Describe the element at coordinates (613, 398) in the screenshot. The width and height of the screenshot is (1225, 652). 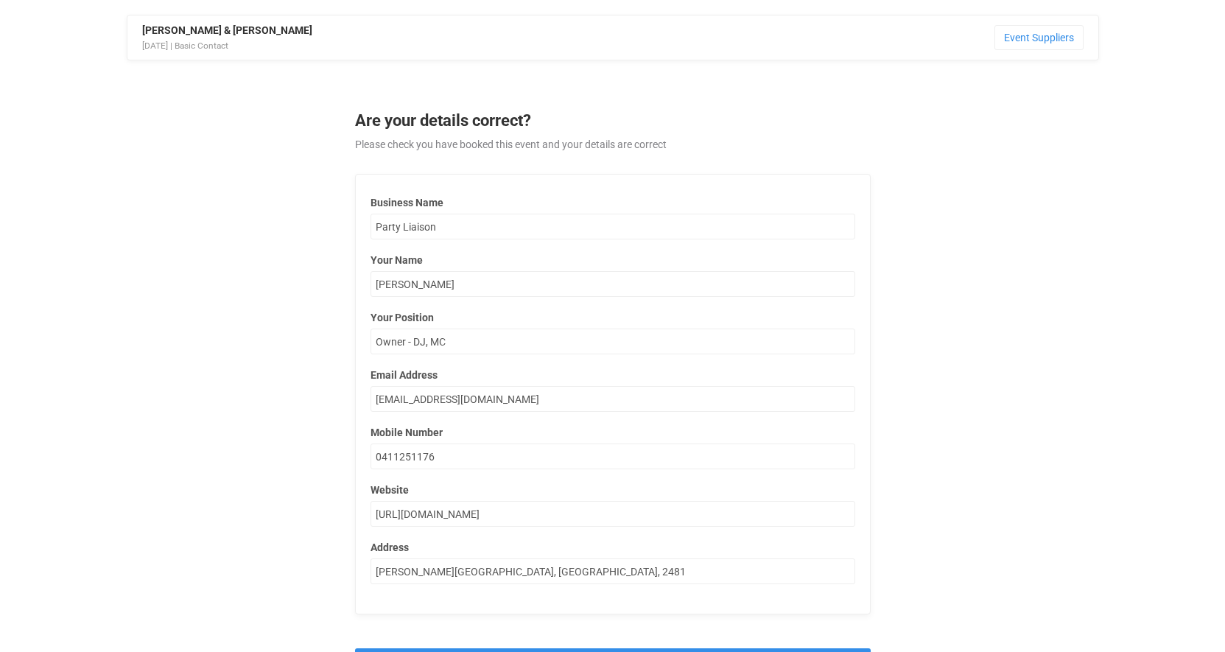
I see `input: Email Address` at that location.